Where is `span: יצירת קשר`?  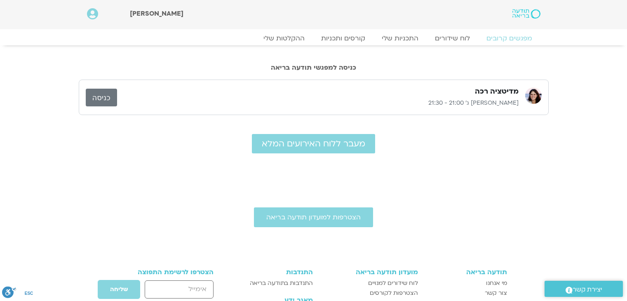
span: יצירת קשר is located at coordinates (587, 289).